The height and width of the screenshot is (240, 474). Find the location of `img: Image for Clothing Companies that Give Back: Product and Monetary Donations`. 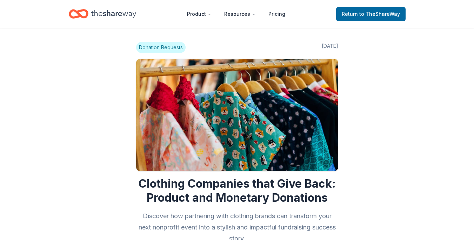

img: Image for Clothing Companies that Give Back: Product and Monetary Donations is located at coordinates (237, 115).